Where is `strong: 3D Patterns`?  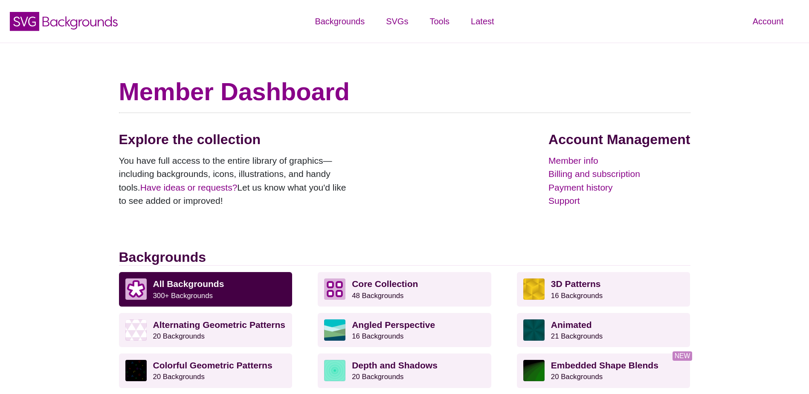
strong: 3D Patterns is located at coordinates (575, 283).